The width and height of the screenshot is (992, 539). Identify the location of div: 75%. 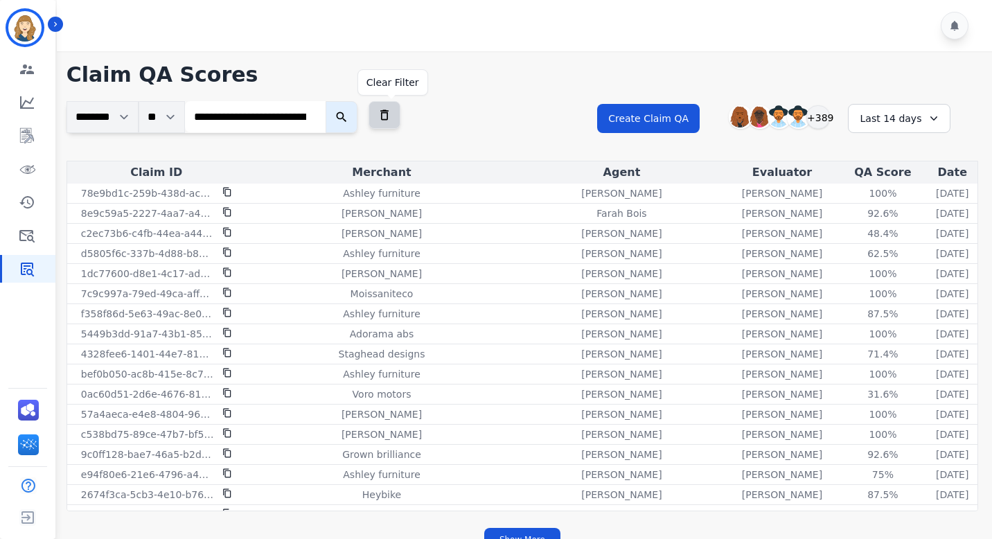
(882, 474).